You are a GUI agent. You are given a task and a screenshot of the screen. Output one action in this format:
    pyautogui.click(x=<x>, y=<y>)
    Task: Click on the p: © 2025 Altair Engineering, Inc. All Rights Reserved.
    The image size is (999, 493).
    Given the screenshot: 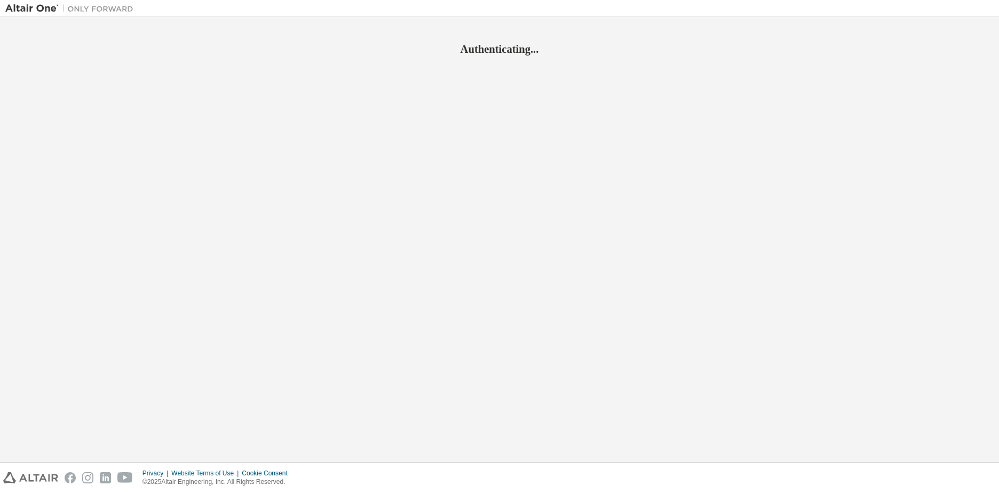 What is the action you would take?
    pyautogui.click(x=218, y=482)
    